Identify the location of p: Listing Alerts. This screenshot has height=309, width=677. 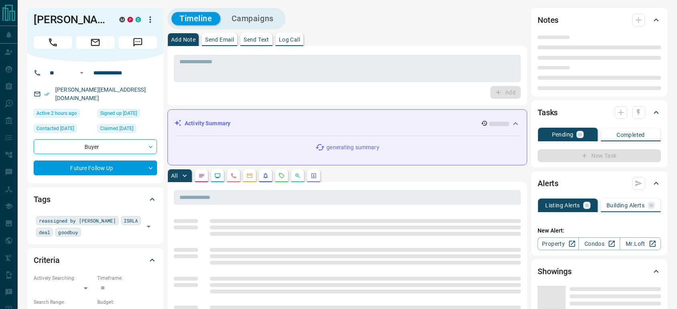
(563, 206).